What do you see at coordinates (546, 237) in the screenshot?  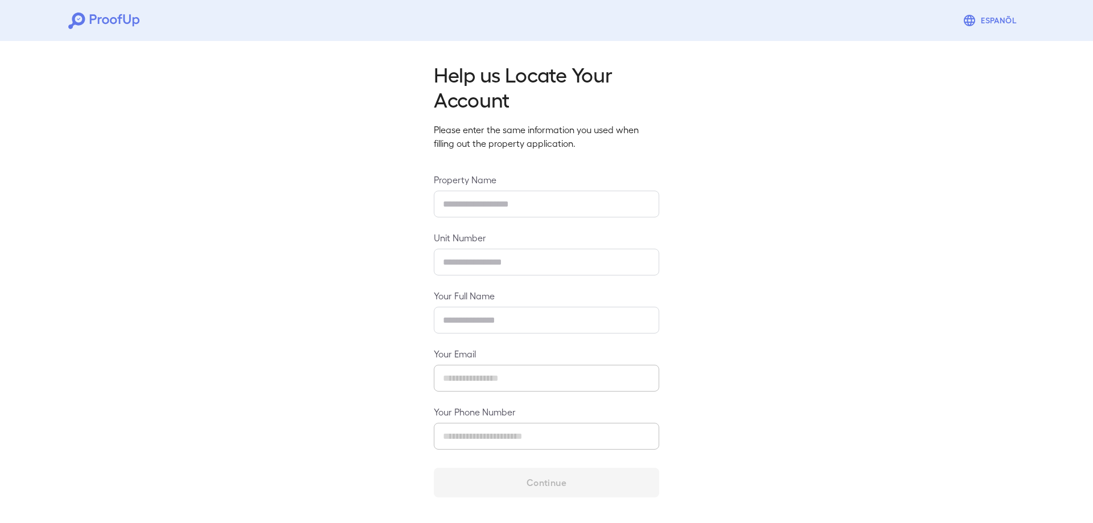 I see `label: Unit Number` at bounding box center [546, 237].